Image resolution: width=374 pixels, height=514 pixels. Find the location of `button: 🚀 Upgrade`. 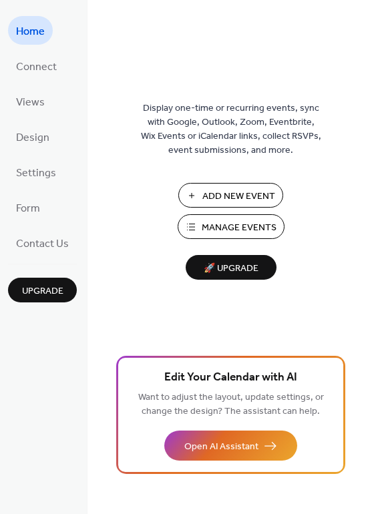

button: 🚀 Upgrade is located at coordinates (231, 267).